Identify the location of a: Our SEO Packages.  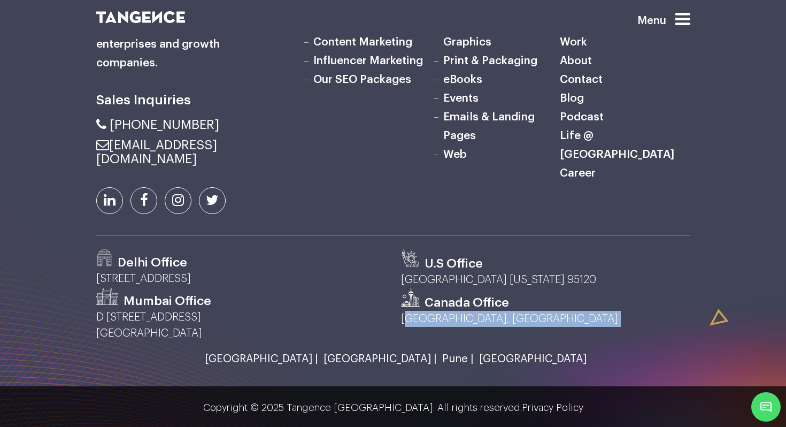
(362, 79).